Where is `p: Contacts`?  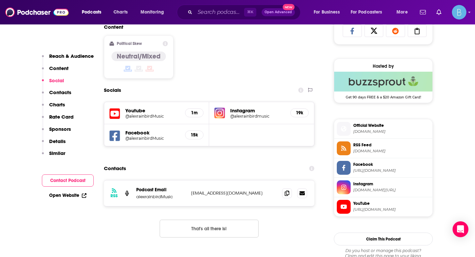 p: Contacts is located at coordinates (60, 92).